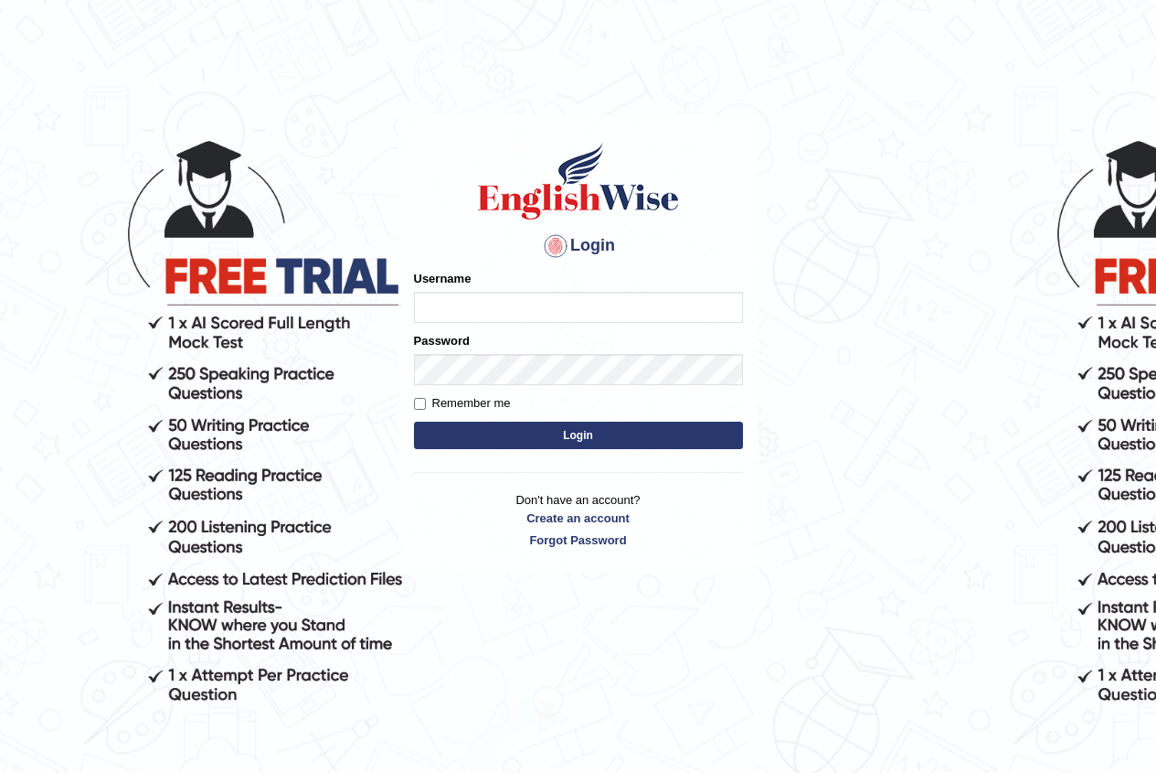 This screenshot has height=773, width=1156. Describe the element at coordinates (579, 519) in the screenshot. I see `p: Don't have an account?` at that location.